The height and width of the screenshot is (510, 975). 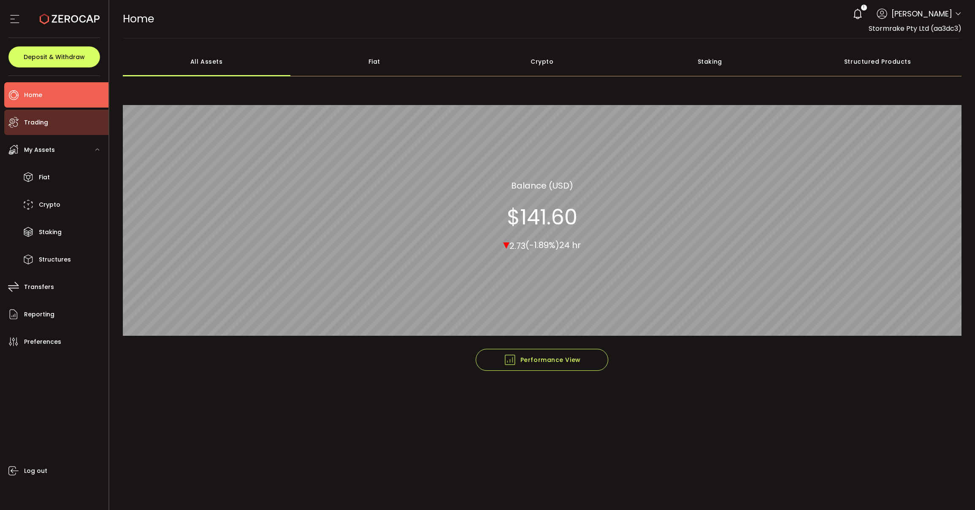 What do you see at coordinates (50, 232) in the screenshot?
I see `span: Staking` at bounding box center [50, 232].